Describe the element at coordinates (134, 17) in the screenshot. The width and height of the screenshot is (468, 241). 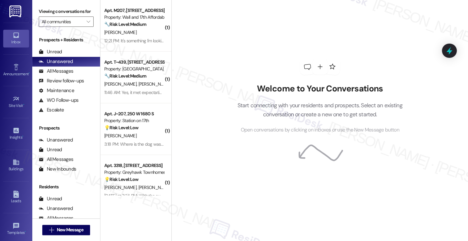
I see `div: Property: Wall and 17th Affordable` at that location.